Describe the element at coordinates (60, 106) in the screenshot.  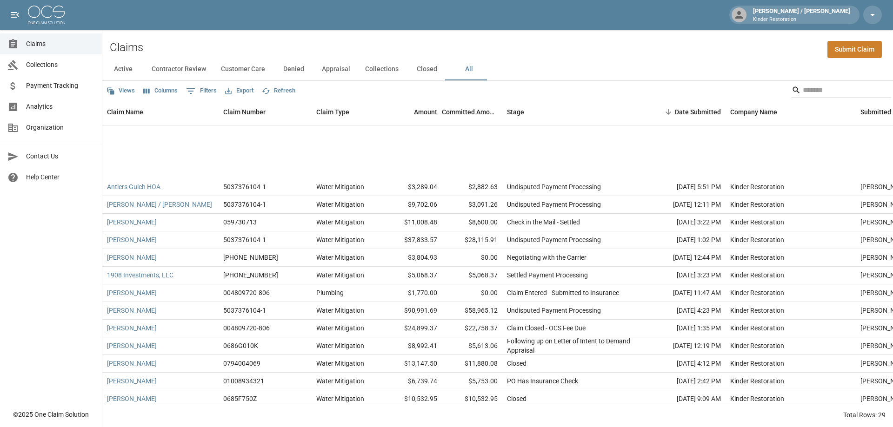
I see `span: Analytics` at that location.